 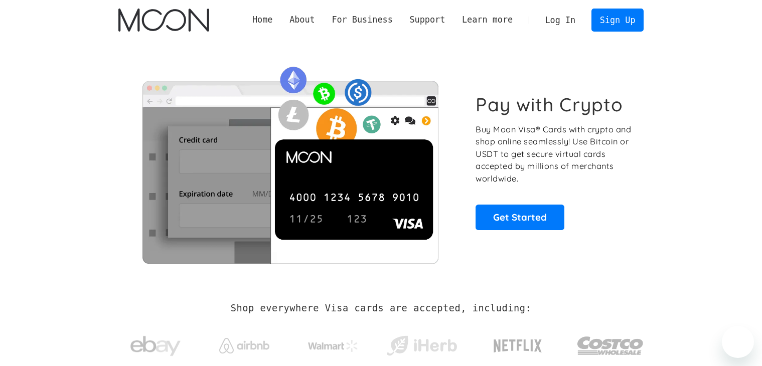 What do you see at coordinates (302, 20) in the screenshot?
I see `div: About` at bounding box center [302, 20].